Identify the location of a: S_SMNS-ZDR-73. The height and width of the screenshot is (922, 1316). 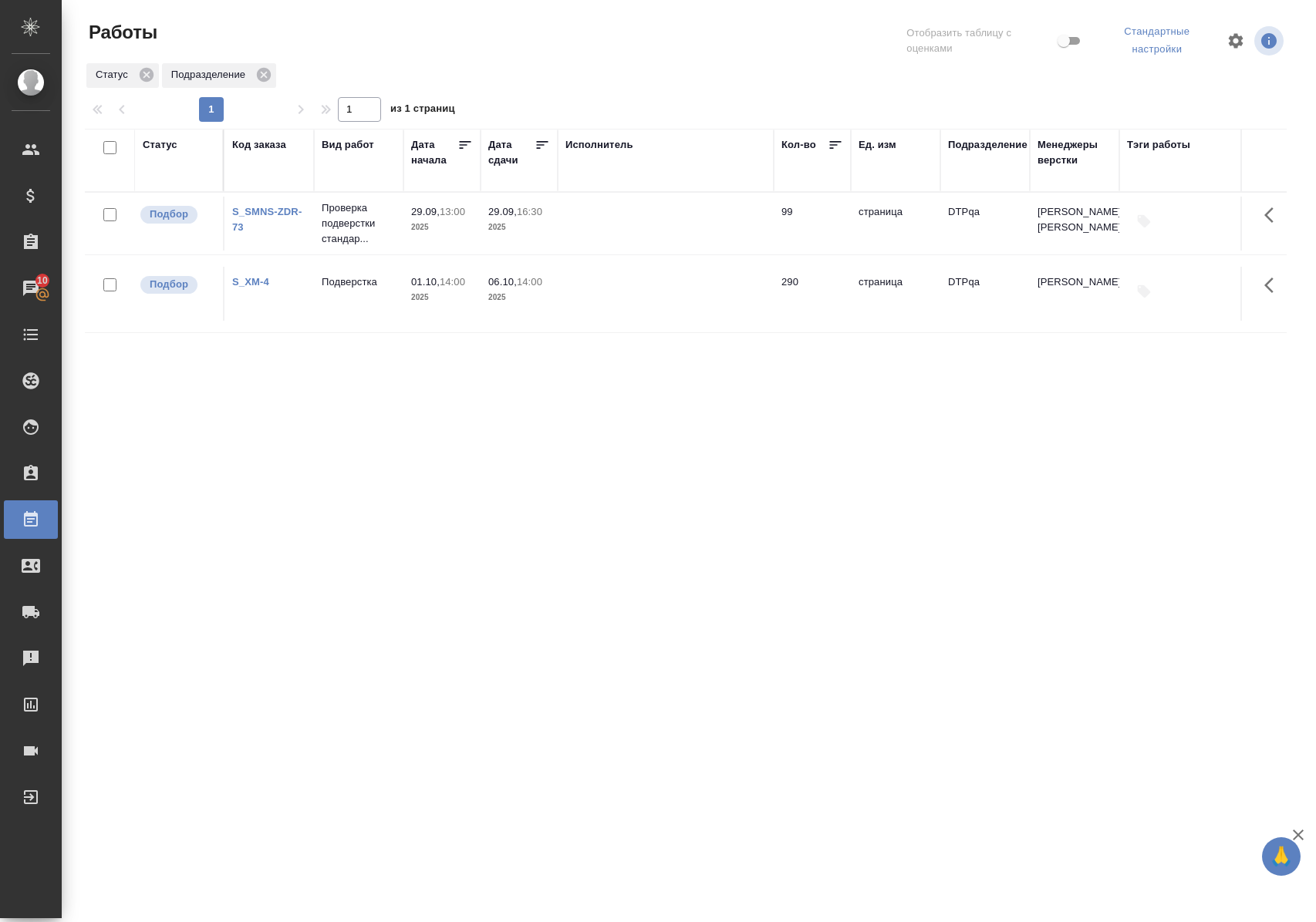
(267, 219).